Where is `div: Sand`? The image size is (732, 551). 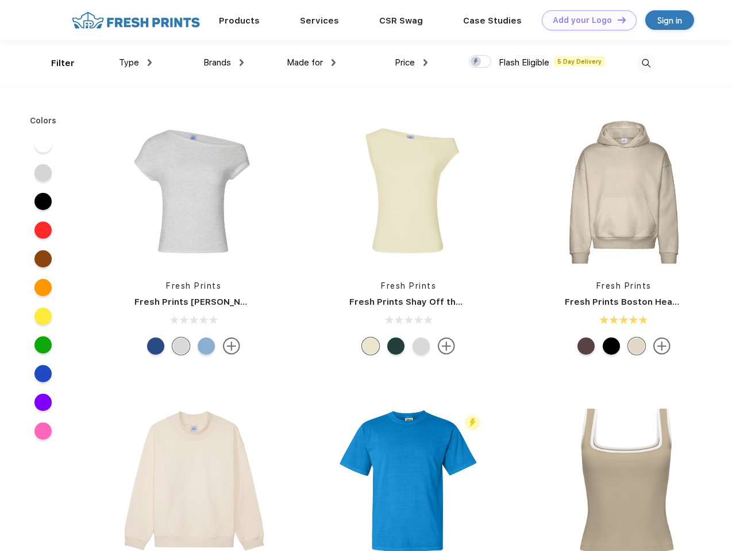
div: Sand is located at coordinates (636, 346).